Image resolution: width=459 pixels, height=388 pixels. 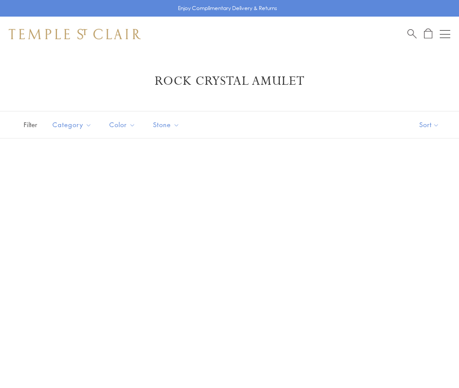 I want to click on h1: Rock Crystal Amulet, so click(x=229, y=81).